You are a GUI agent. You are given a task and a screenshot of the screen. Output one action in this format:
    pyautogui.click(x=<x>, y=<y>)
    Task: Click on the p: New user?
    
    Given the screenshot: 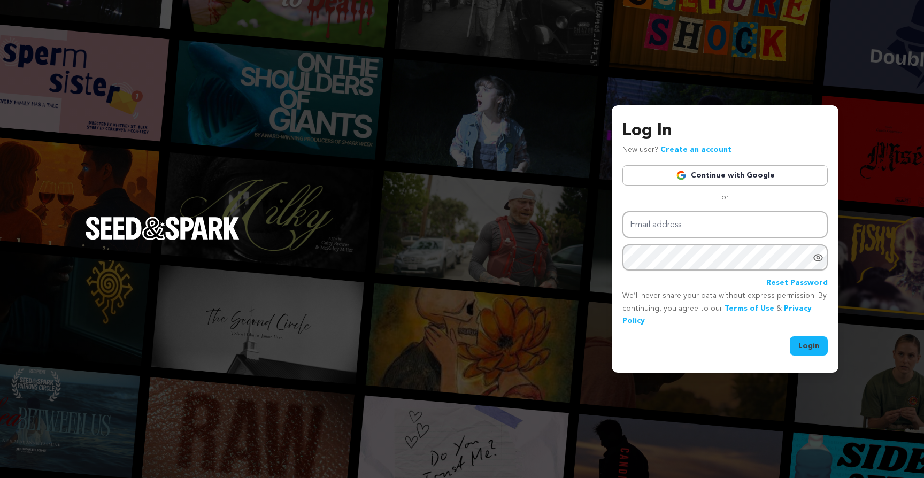 What is the action you would take?
    pyautogui.click(x=677, y=150)
    